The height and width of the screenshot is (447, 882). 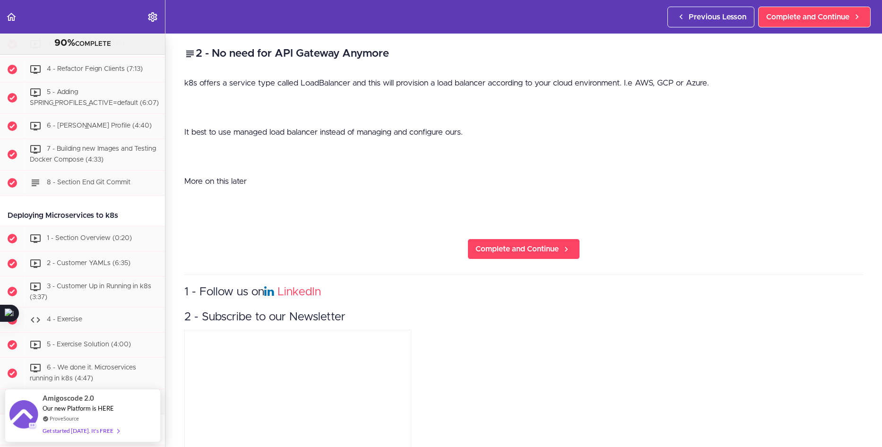 I want to click on span: 6 - We done it. Microservices running in k8s (4:47), so click(x=83, y=373).